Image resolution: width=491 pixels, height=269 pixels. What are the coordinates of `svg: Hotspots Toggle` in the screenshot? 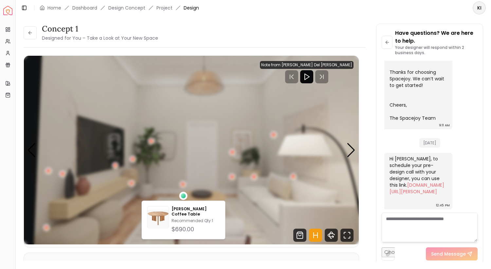 It's located at (316, 235).